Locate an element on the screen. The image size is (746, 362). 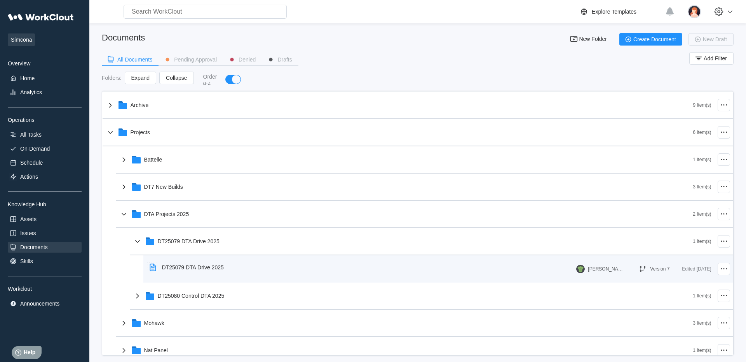
div: All Tasks is located at coordinates (31, 135).